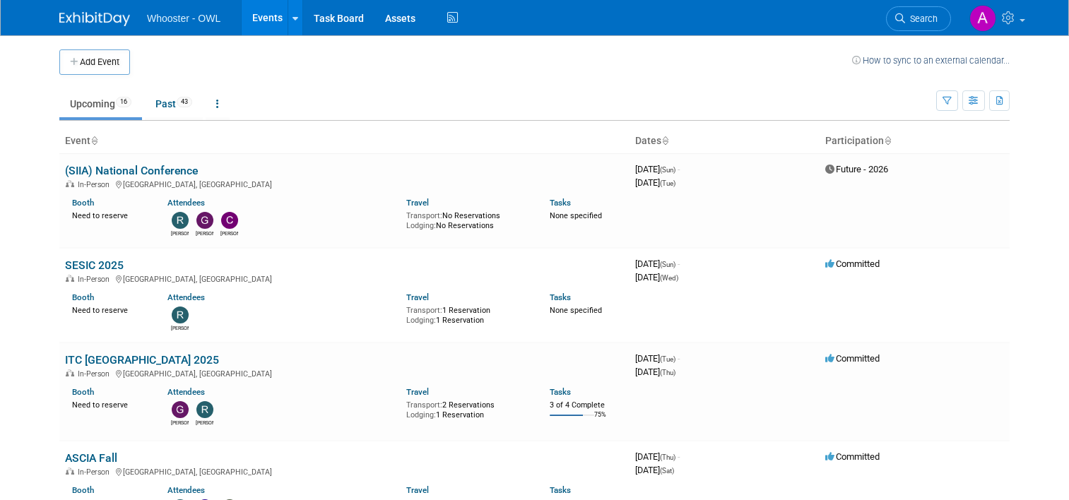 The height and width of the screenshot is (500, 1069). What do you see at coordinates (931, 60) in the screenshot?
I see `a: How to sync to an external calendar...` at bounding box center [931, 60].